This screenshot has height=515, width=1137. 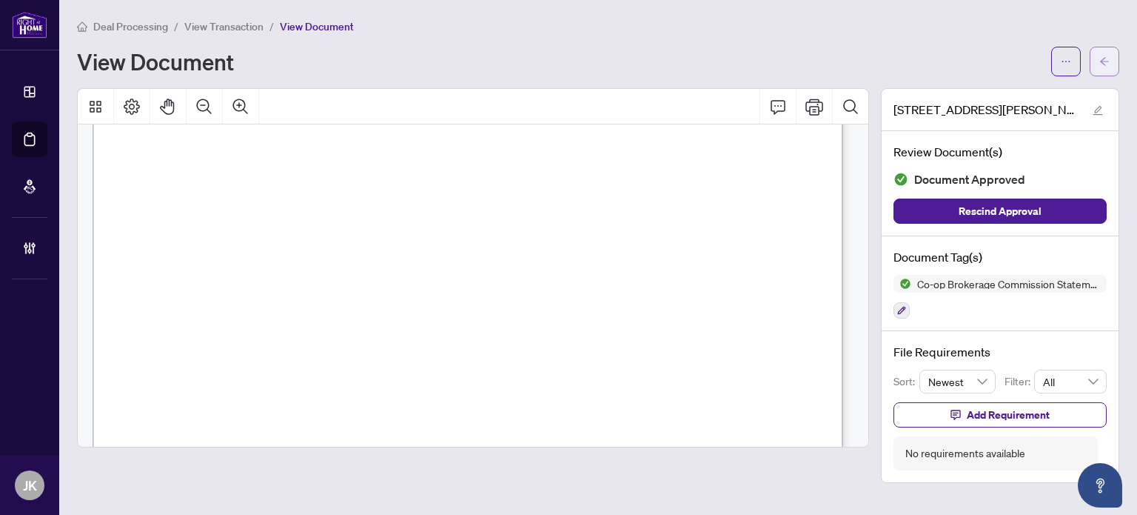 What do you see at coordinates (82, 27) in the screenshot?
I see `span: home` at bounding box center [82, 27].